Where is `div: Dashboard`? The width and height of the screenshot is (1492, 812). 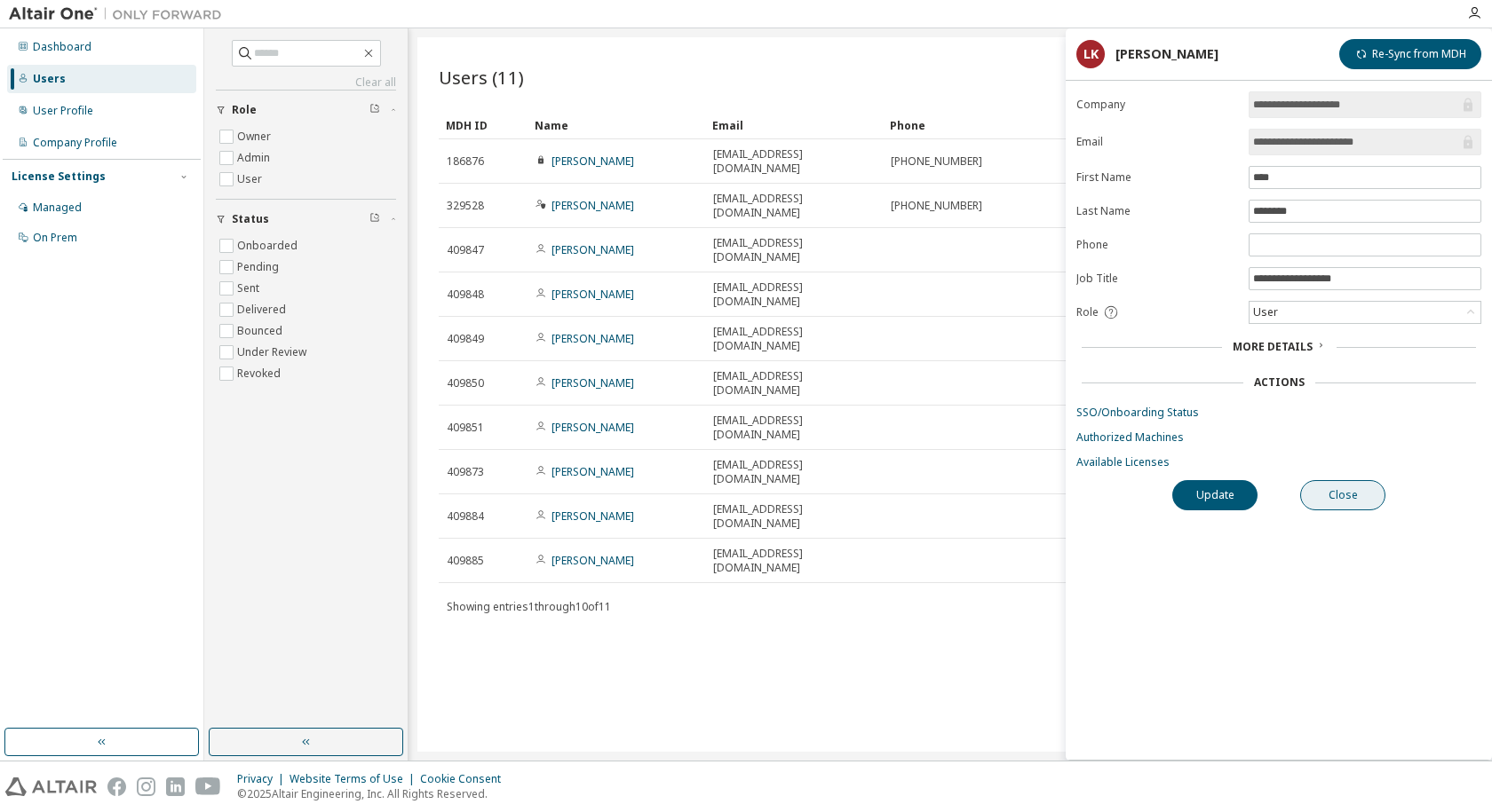
div: Dashboard is located at coordinates (62, 47).